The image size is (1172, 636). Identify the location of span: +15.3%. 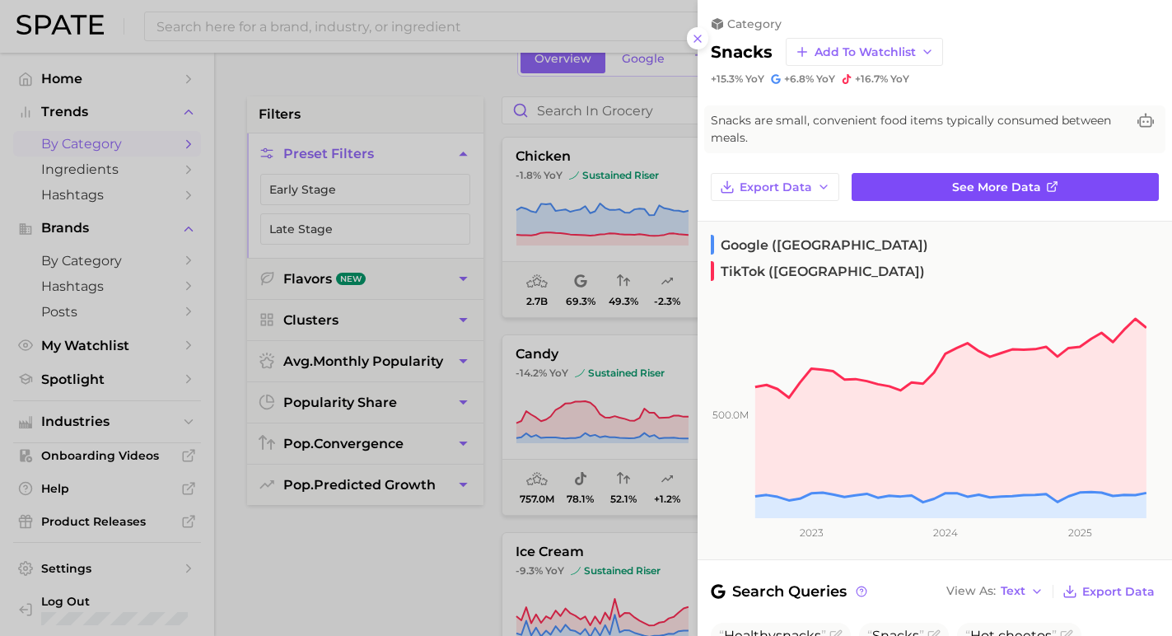
(726, 78).